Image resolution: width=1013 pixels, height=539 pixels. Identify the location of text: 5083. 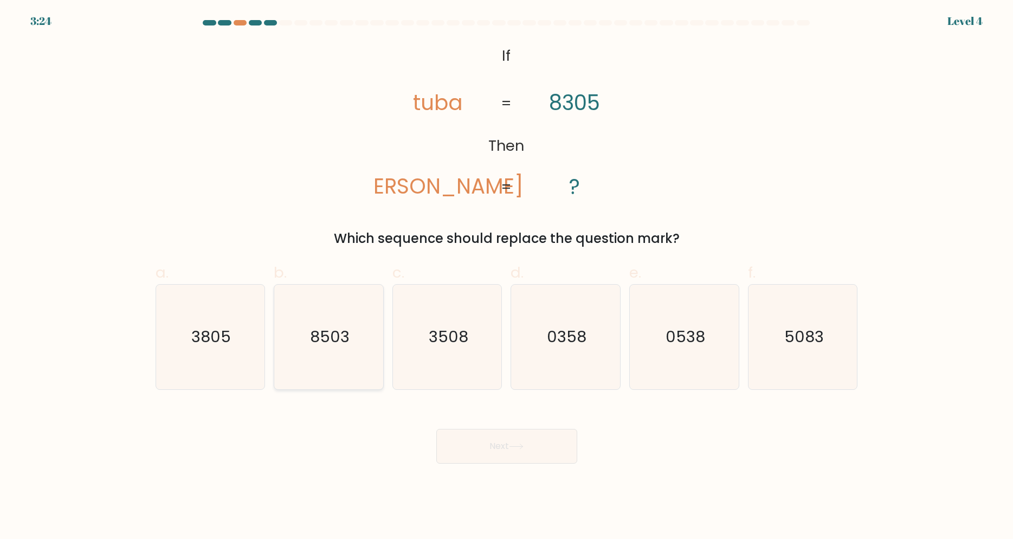
(804, 337).